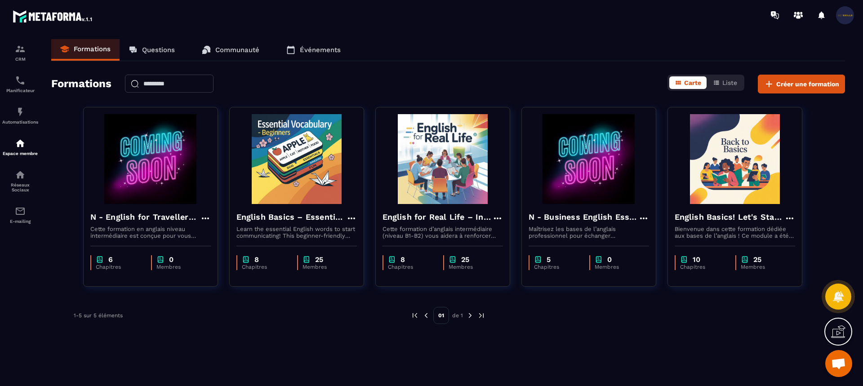 The height and width of the screenshot is (386, 863). Describe the element at coordinates (291, 217) in the screenshot. I see `h4: English Basics – Essential Vocabulary for Beginners` at that location.